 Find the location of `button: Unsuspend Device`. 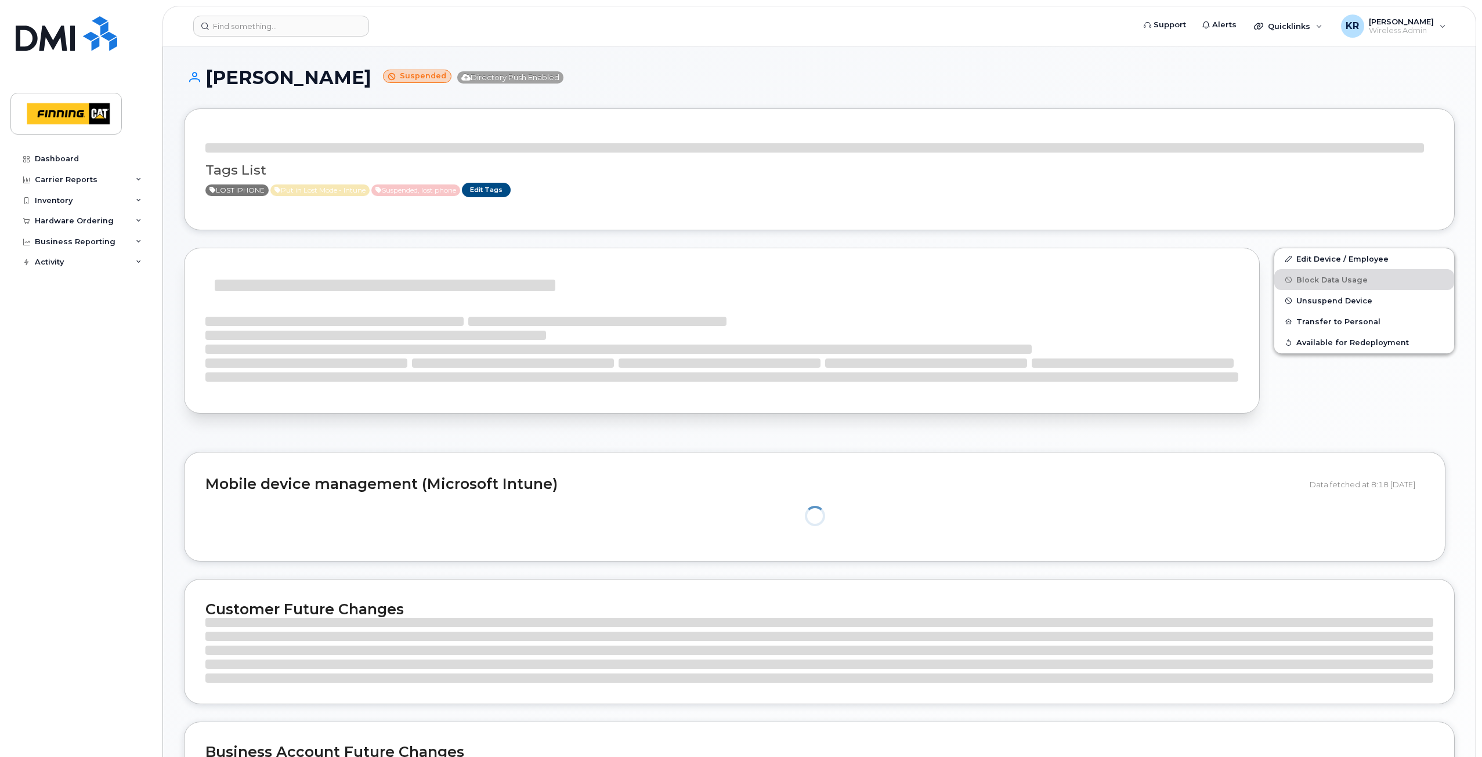

button: Unsuspend Device is located at coordinates (1364, 301).